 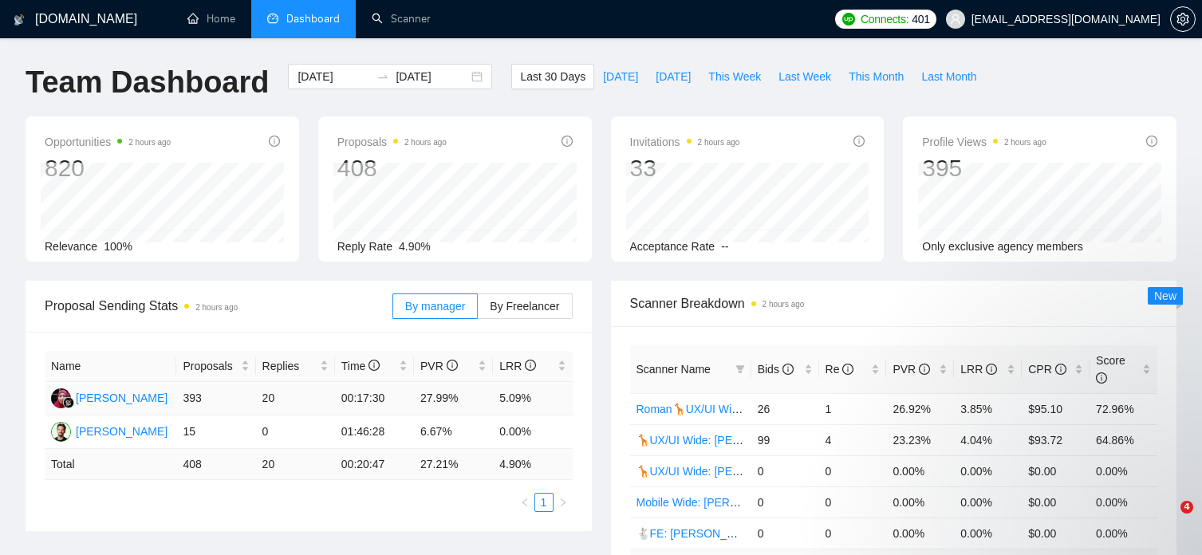 I want to click on span: Last Week, so click(x=805, y=77).